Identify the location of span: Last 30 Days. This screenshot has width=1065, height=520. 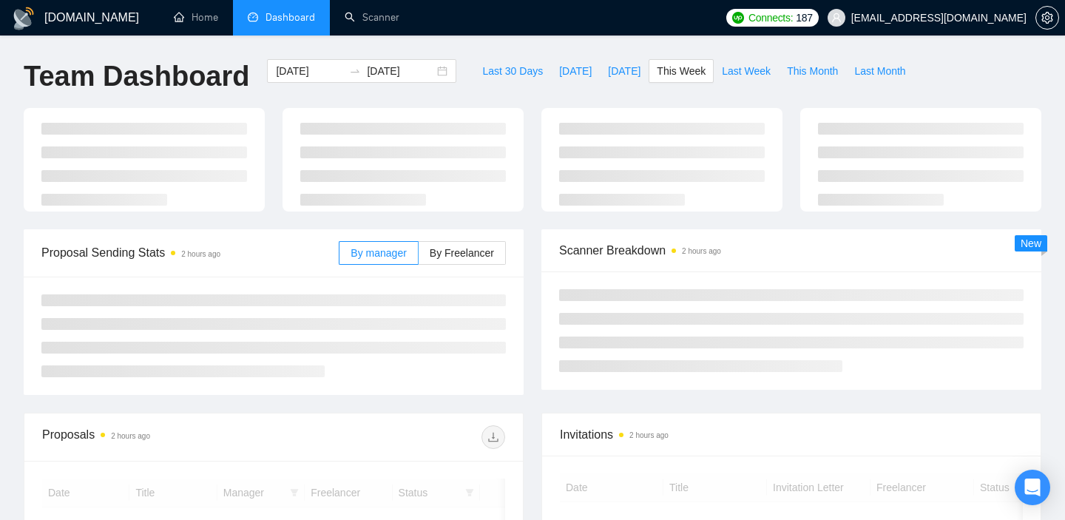
(513, 71).